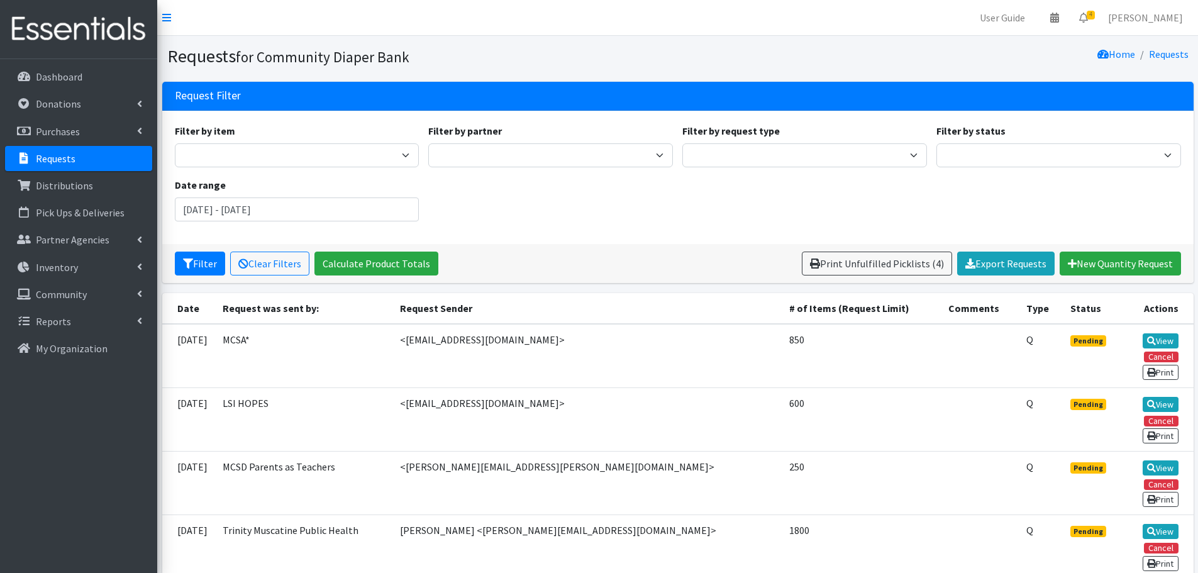 This screenshot has height=573, width=1198. What do you see at coordinates (971, 131) in the screenshot?
I see `label: Filter by status` at bounding box center [971, 131].